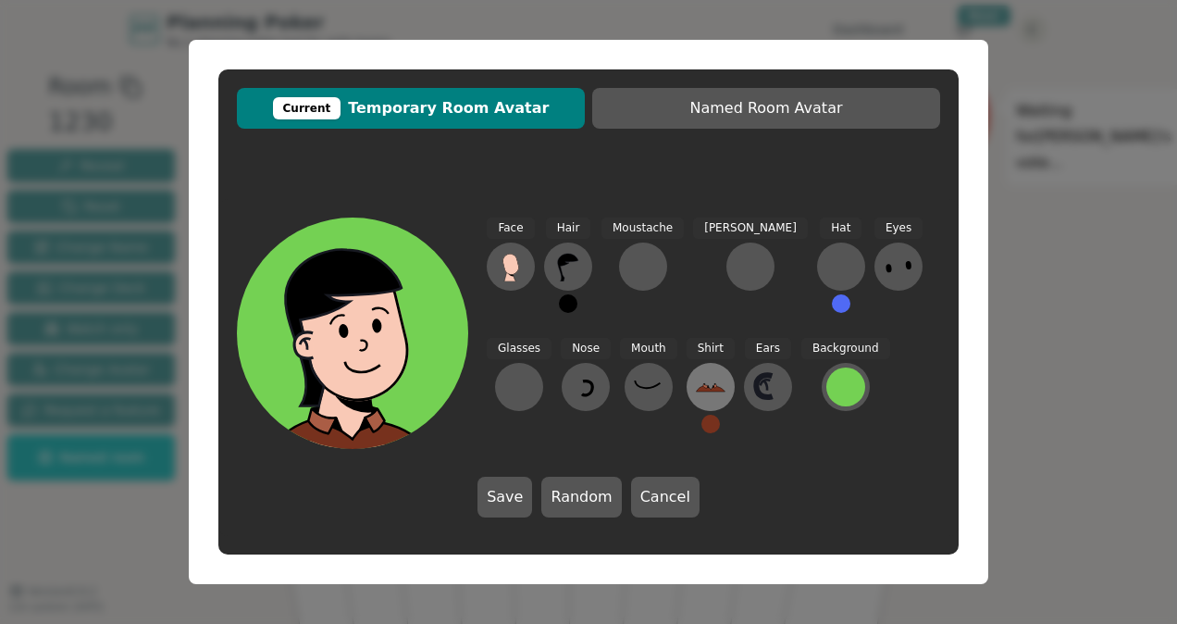 The width and height of the screenshot is (1177, 624). Describe the element at coordinates (899, 228) in the screenshot. I see `span: Eyes` at that location.